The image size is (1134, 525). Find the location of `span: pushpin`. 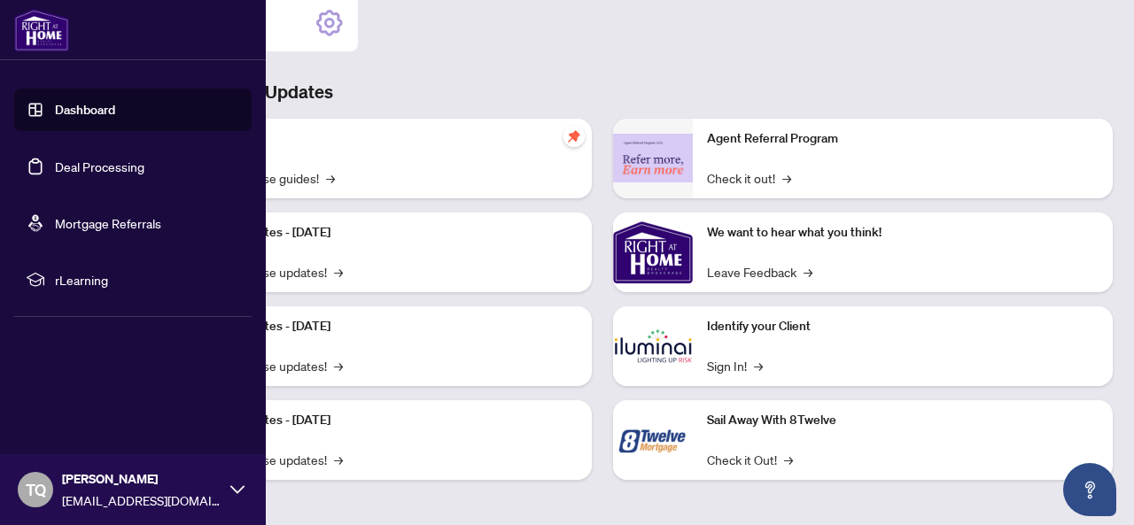

span: pushpin is located at coordinates (574, 136).